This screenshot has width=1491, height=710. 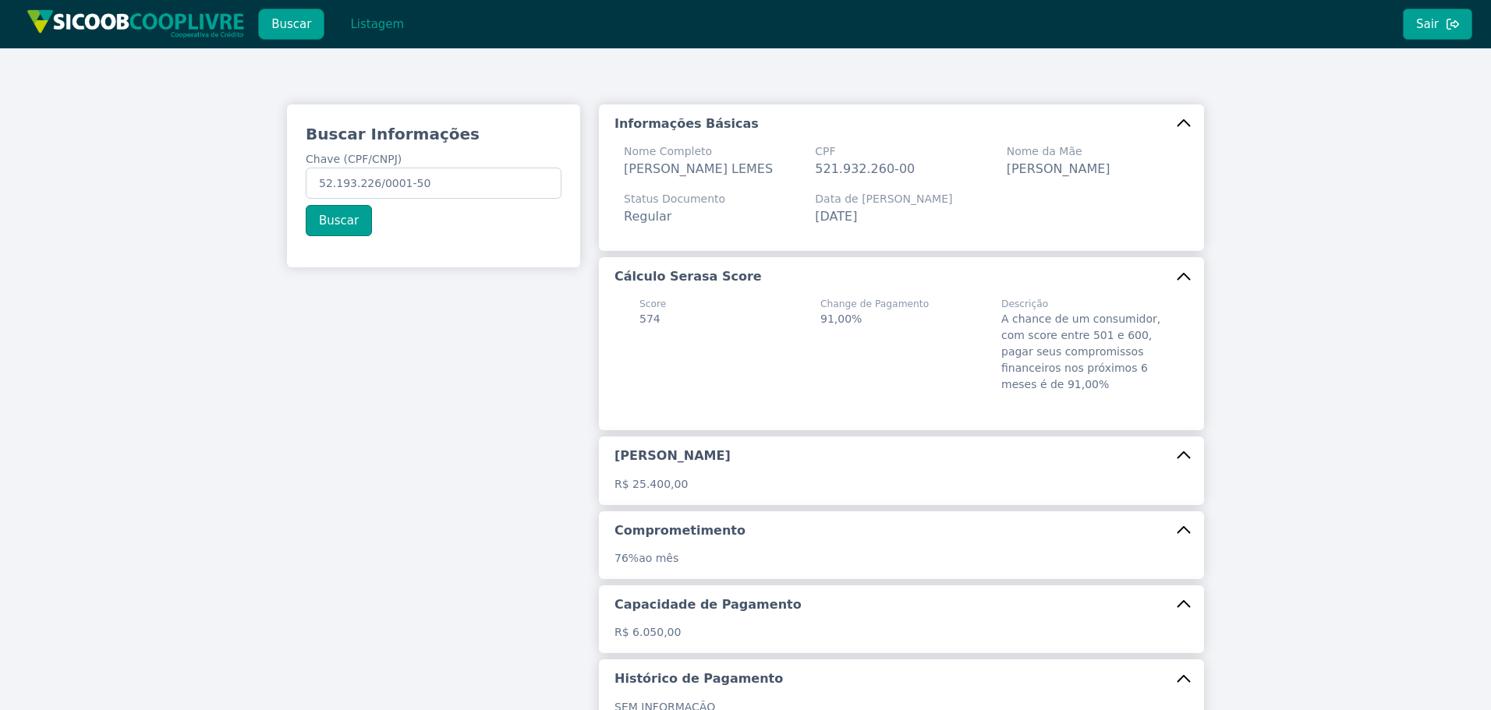 I want to click on span: Descrição, so click(x=1082, y=304).